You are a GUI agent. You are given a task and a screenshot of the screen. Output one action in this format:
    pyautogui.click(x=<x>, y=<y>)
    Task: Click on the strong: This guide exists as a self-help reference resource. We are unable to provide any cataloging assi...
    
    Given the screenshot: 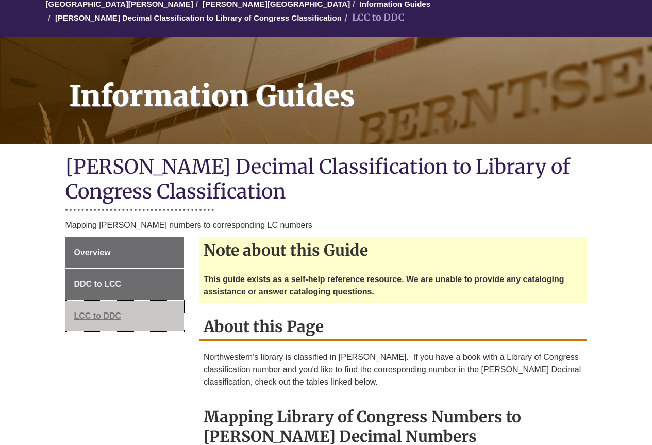 What is the action you would take?
    pyautogui.click(x=384, y=285)
    